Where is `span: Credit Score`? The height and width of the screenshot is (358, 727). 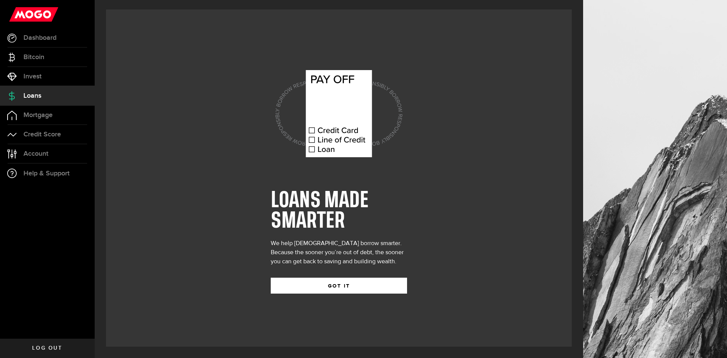
span: Credit Score is located at coordinates (42, 135).